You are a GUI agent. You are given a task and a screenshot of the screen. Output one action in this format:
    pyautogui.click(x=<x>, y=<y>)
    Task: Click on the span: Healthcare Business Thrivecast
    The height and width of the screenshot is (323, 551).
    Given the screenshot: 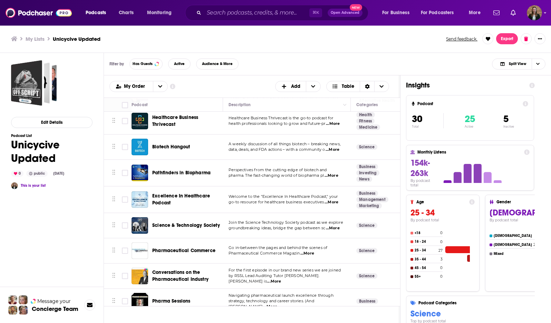 What is the action you would take?
    pyautogui.click(x=175, y=121)
    